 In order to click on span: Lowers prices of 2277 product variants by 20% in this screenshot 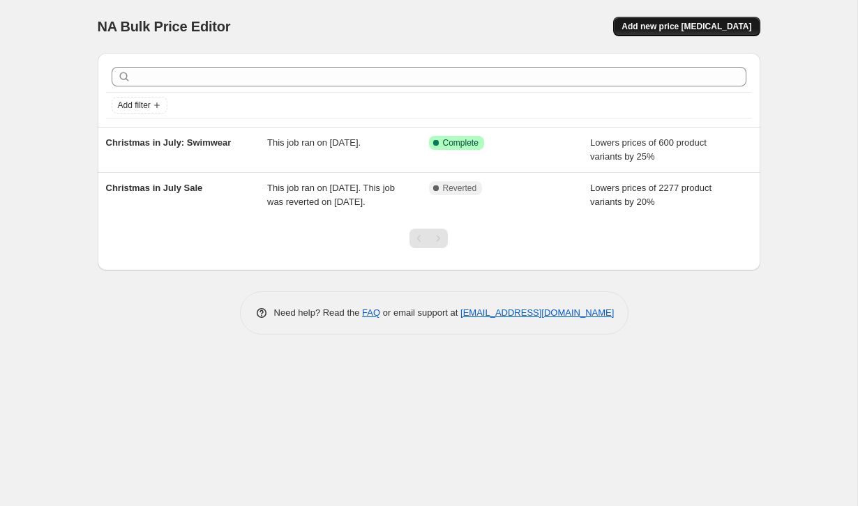, I will do `click(651, 195)`.